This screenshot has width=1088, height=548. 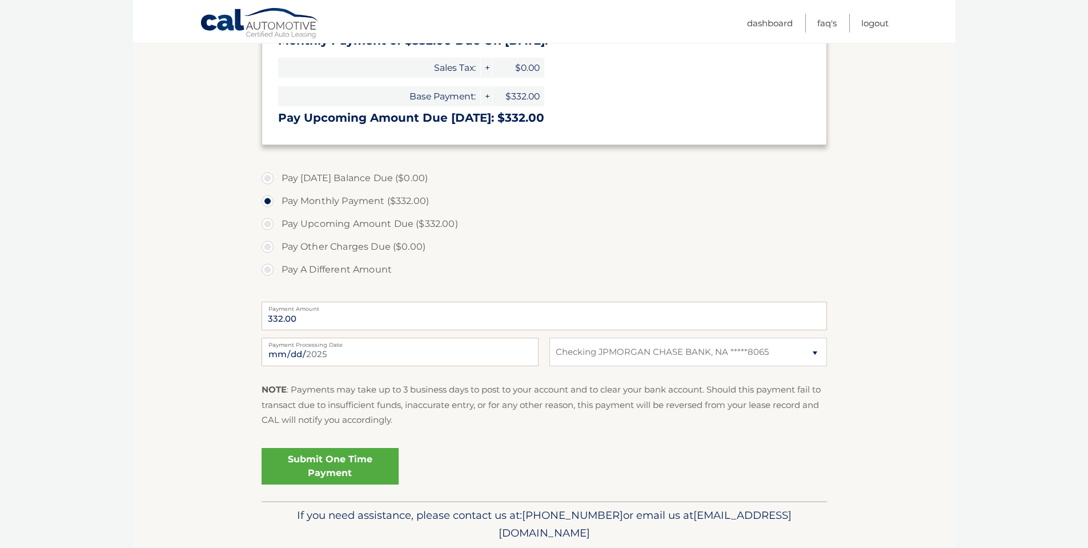 I want to click on a: FAQ's, so click(x=827, y=23).